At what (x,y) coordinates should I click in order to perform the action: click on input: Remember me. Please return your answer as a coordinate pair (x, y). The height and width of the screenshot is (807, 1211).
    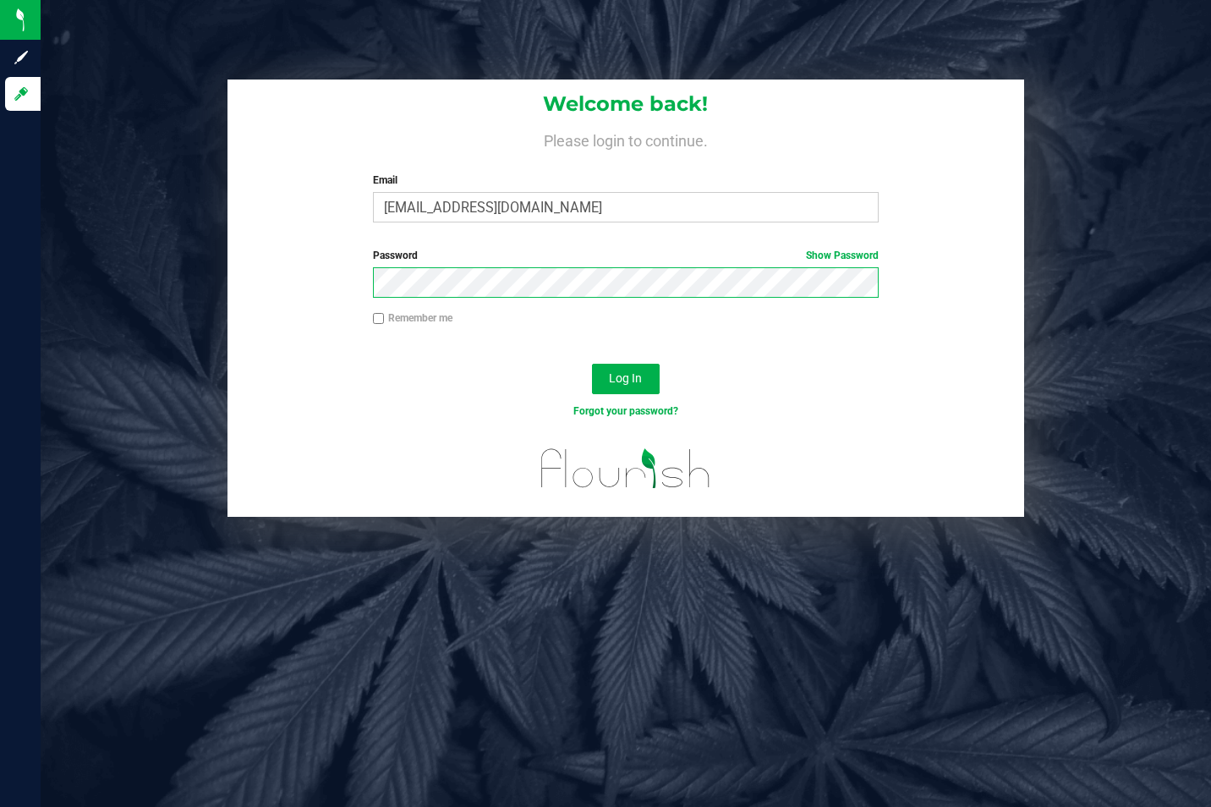
    Looking at the image, I should click on (379, 319).